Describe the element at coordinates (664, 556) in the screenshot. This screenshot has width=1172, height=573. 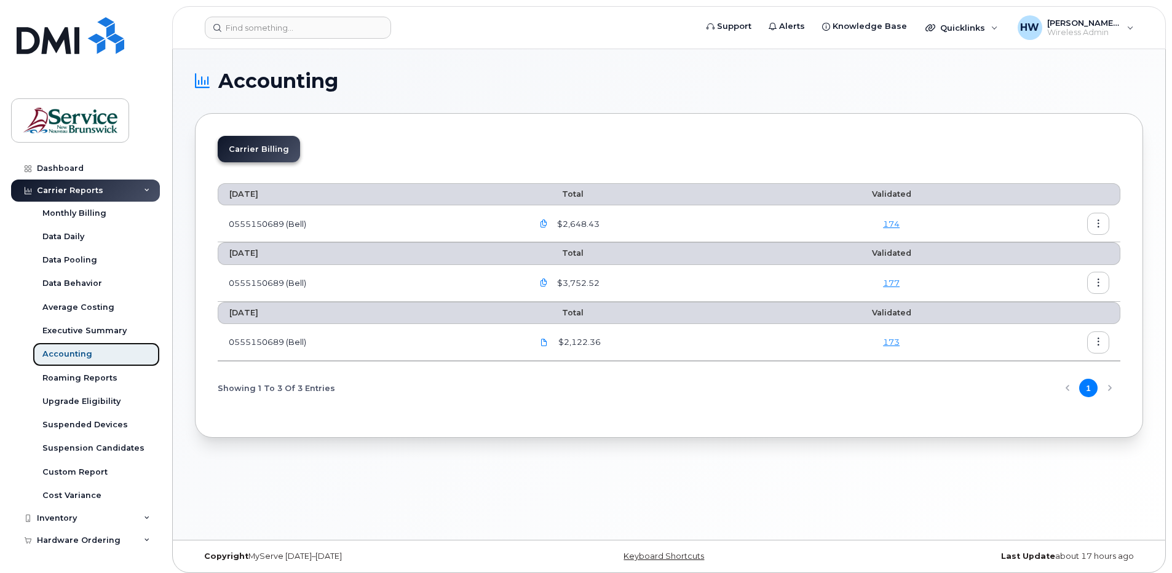
I see `a: Keyboard Shortcuts` at that location.